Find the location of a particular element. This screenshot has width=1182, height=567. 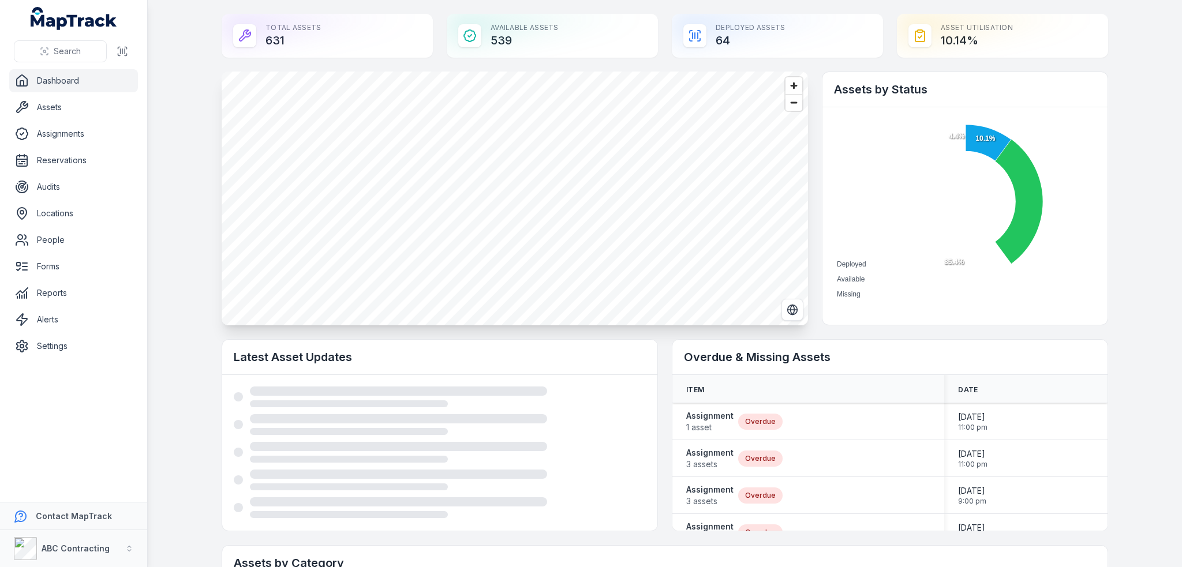

button: Search is located at coordinates (60, 51).